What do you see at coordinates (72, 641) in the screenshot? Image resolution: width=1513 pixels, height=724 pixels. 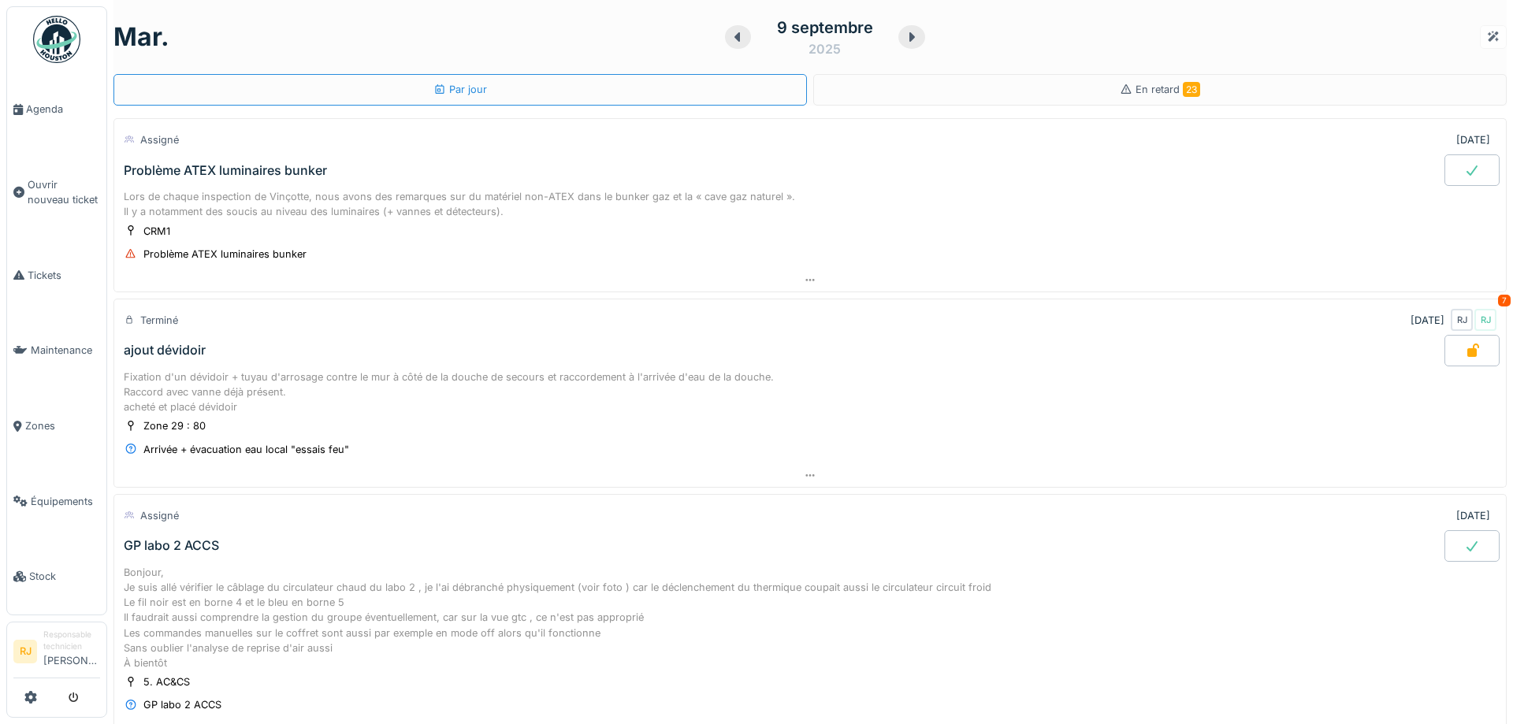 I see `div: Responsable technicien` at bounding box center [72, 641].